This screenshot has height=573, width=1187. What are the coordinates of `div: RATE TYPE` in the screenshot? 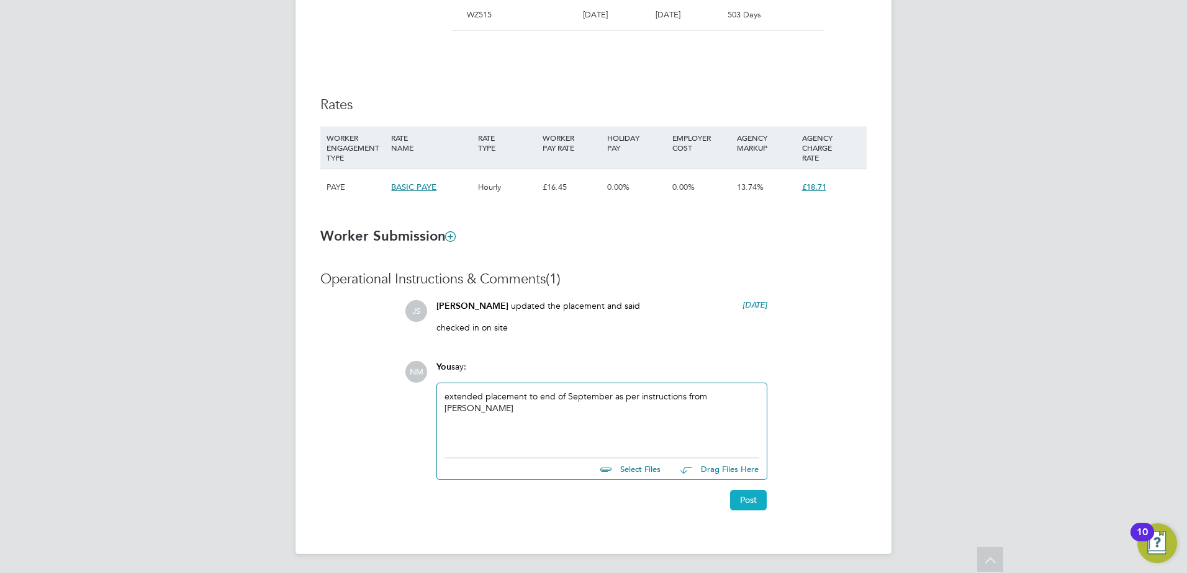 It's located at (507, 143).